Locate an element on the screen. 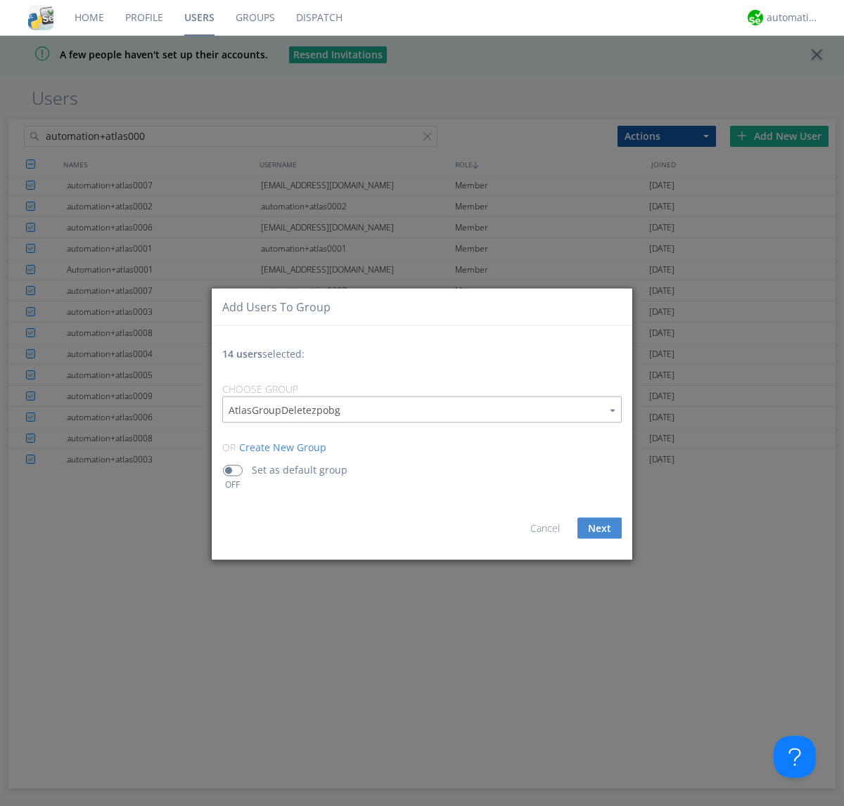  img: d2d01cd9b4174d08988066c6d424eccd is located at coordinates (755, 18).